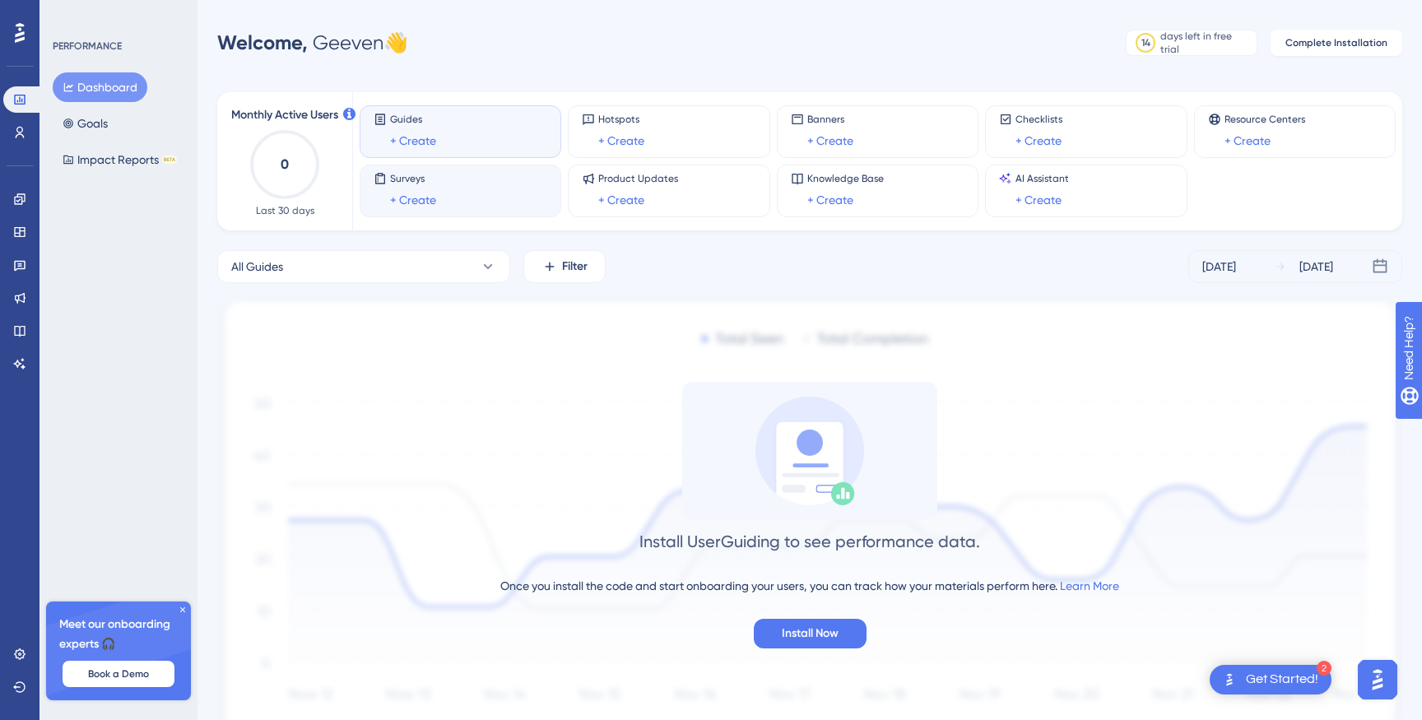 The image size is (1422, 720). What do you see at coordinates (413, 179) in the screenshot?
I see `span: Surveys` at bounding box center [413, 179].